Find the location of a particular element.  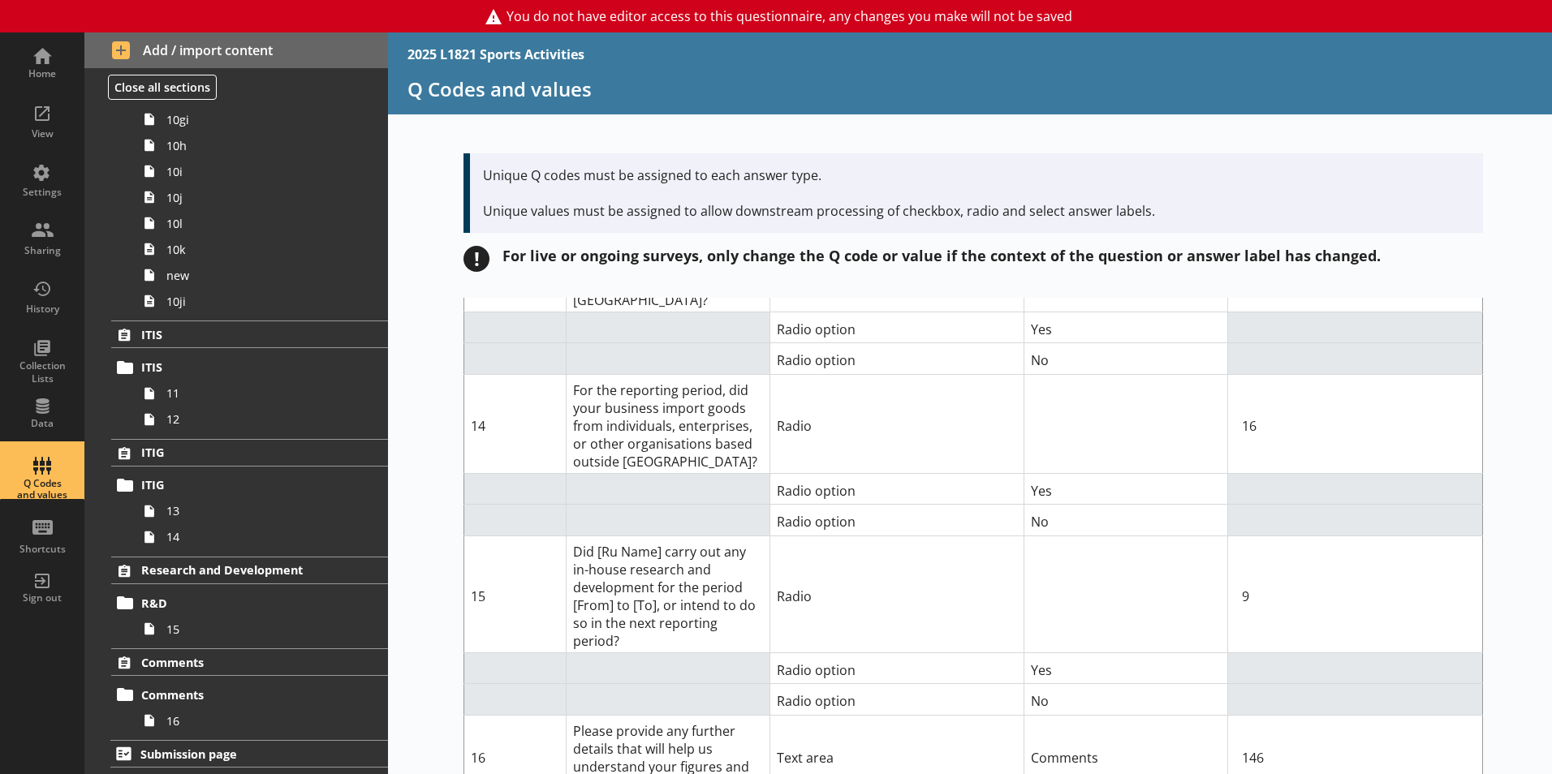

div: History is located at coordinates (42, 309).